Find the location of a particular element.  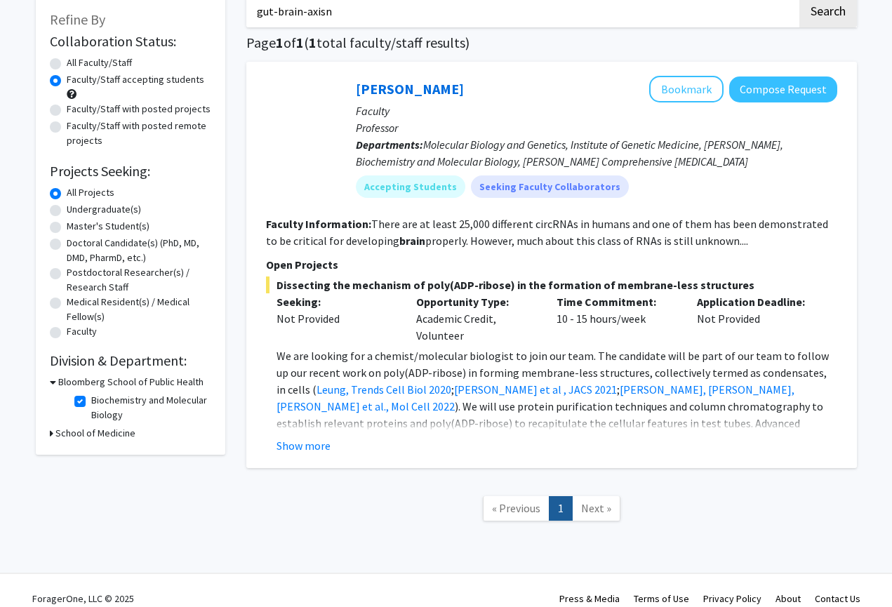

label: Biochemistry and Molecular Biology is located at coordinates (149, 408).